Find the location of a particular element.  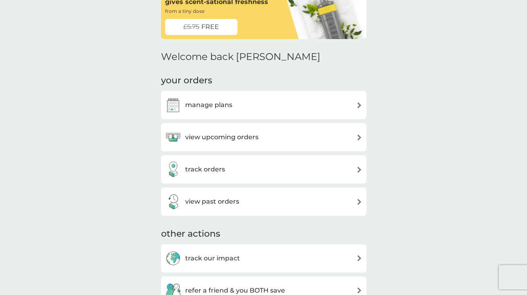

h3: other actions is located at coordinates (190, 234).